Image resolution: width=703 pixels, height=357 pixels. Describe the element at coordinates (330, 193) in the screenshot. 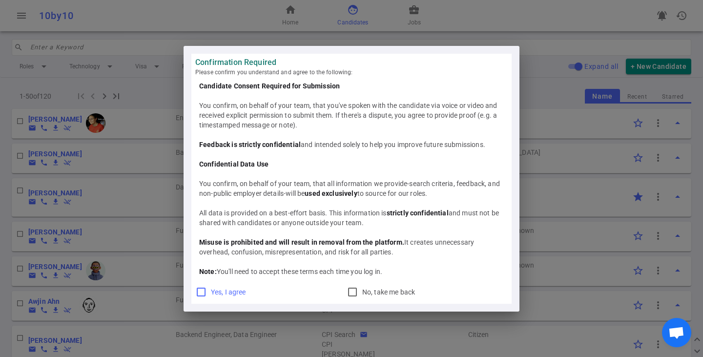

I see `b: used exclusively` at that location.